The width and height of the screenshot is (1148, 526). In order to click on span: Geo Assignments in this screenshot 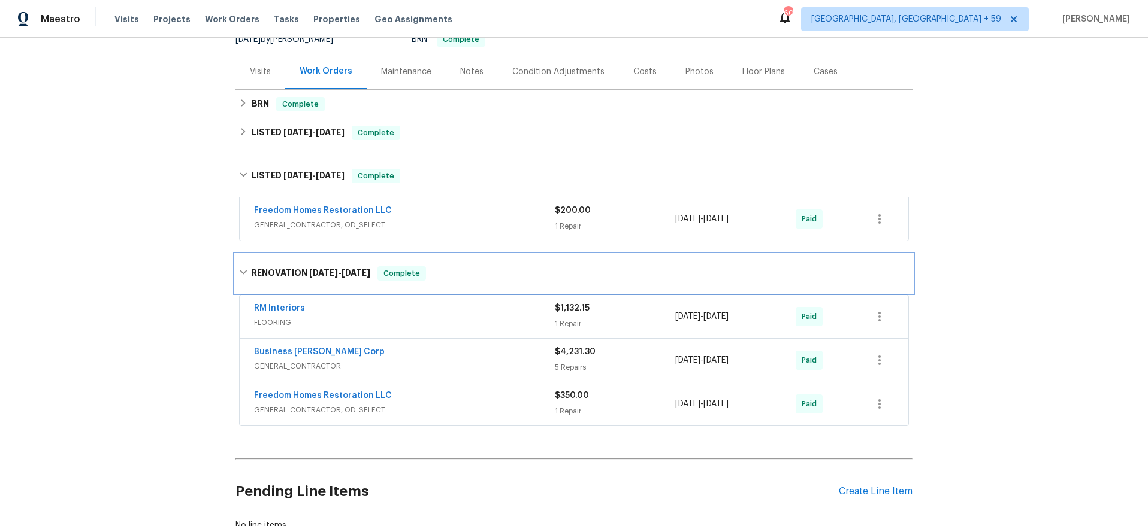, I will do `click(413, 19)`.